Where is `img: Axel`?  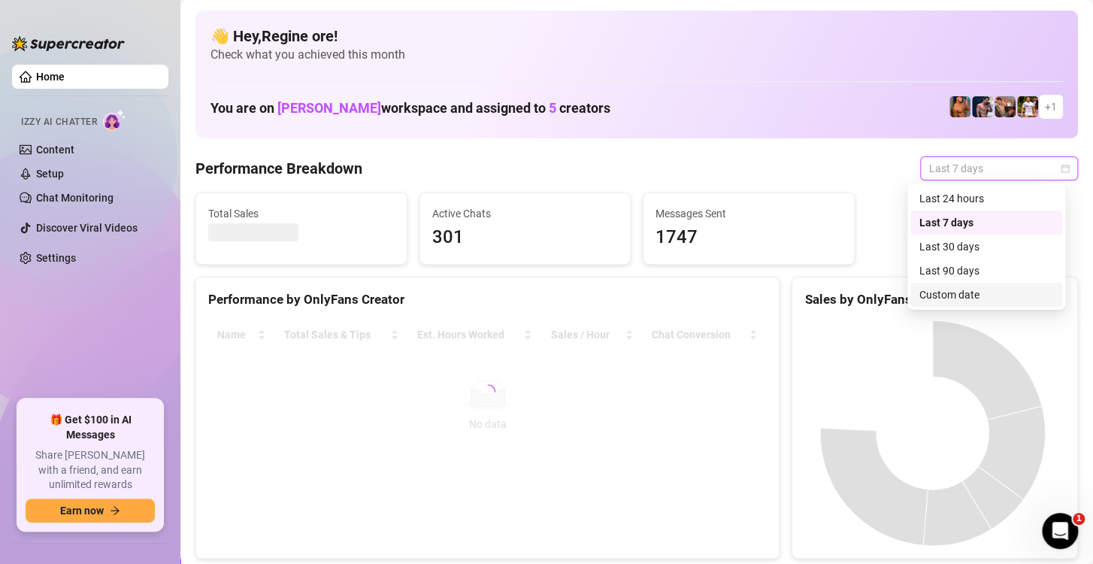 img: Axel is located at coordinates (983, 107).